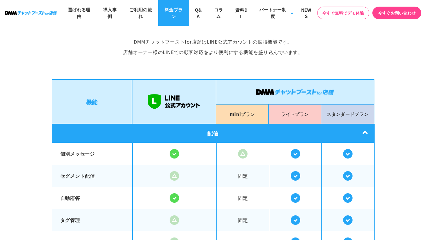  I want to click on p: DMMチャットブーストfor店舗は LINE公式アカウントの拡張機能です。 店舗オーナー様のLINEでの顧客対応を より便利にする機能を盛り込んでいます。, so click(213, 47).